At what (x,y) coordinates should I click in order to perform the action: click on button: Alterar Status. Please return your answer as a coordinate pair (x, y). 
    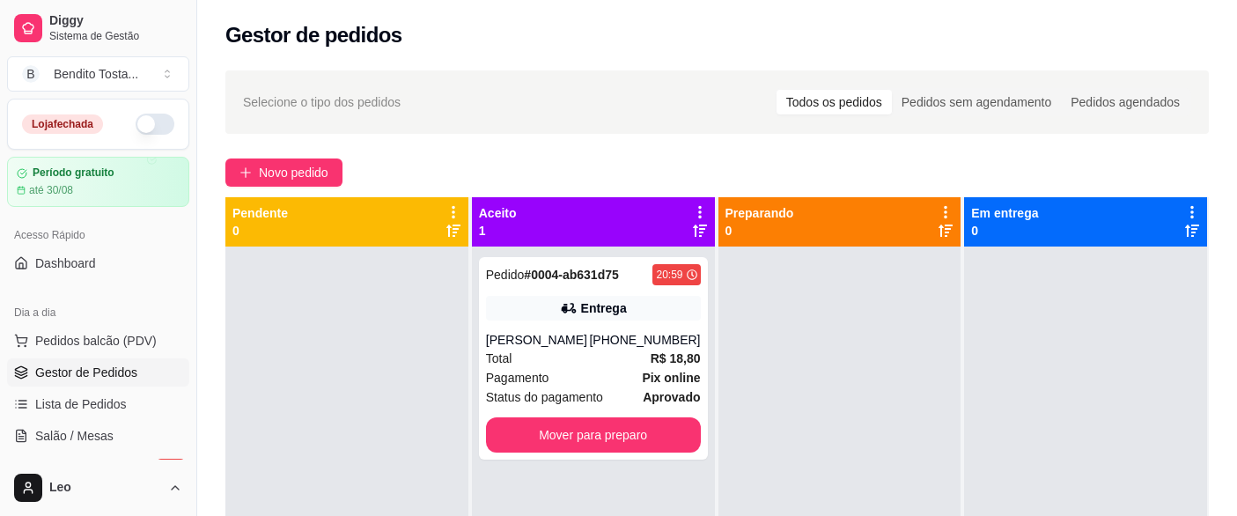
    Looking at the image, I should click on (155, 124).